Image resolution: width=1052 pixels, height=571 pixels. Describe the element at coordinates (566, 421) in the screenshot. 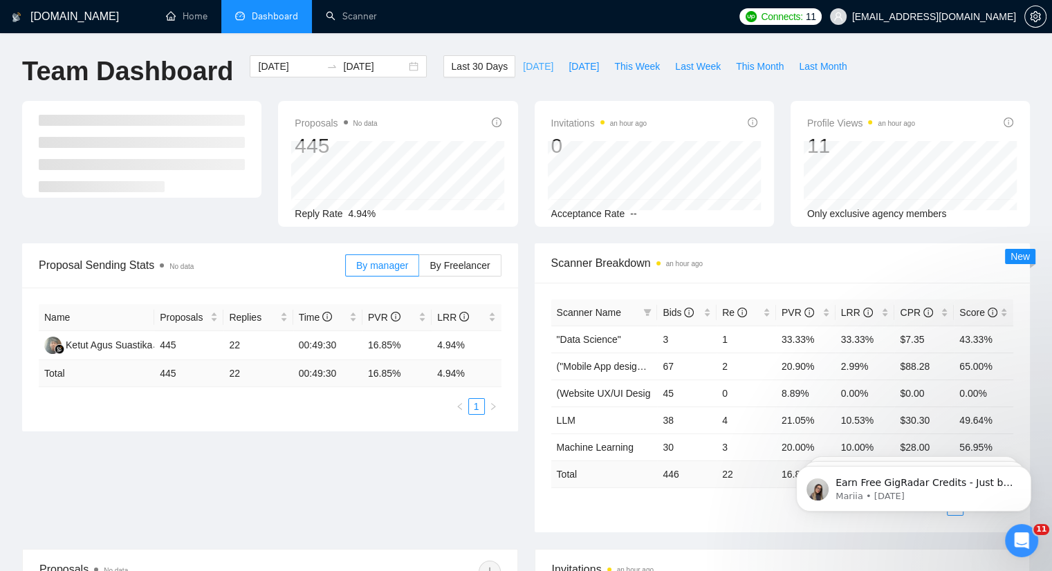

I see `a: LLM` at that location.